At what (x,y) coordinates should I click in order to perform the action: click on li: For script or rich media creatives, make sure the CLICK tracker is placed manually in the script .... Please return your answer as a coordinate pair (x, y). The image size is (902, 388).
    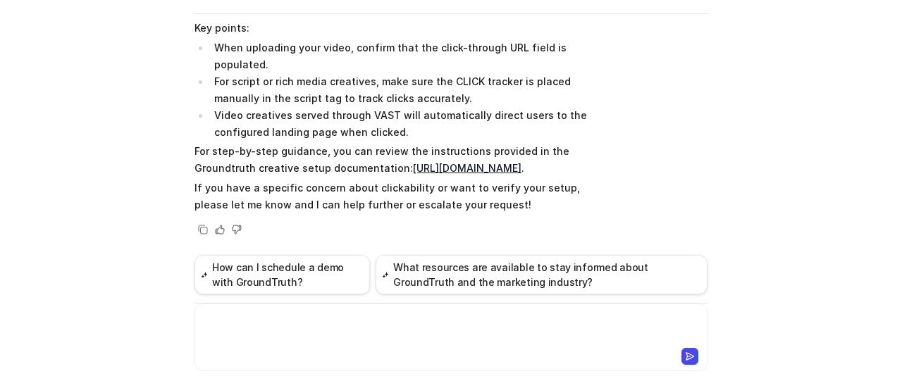
    Looking at the image, I should click on (408, 90).